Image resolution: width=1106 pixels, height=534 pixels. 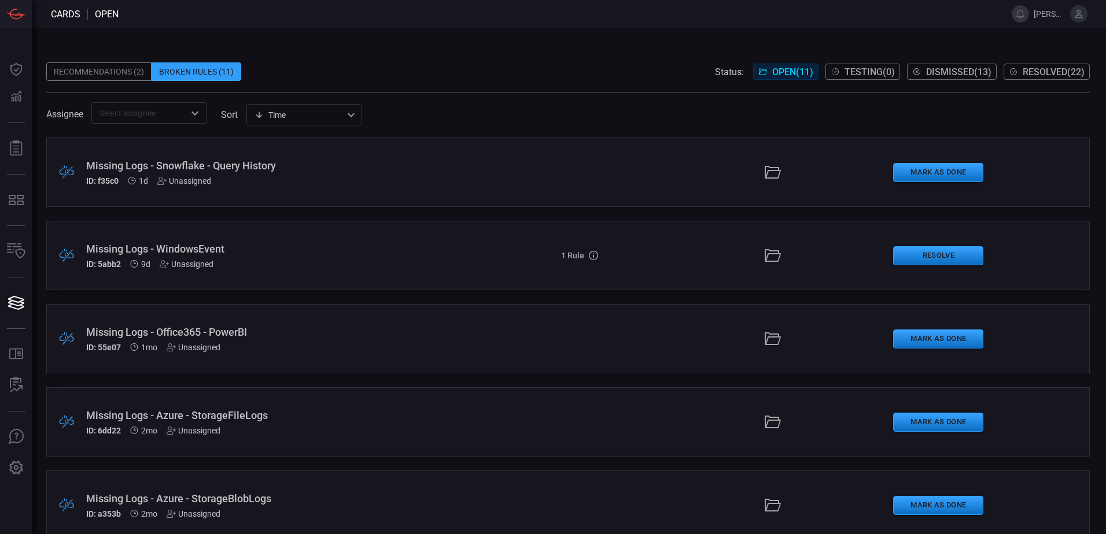 What do you see at coordinates (104, 514) in the screenshot?
I see `h5: ID: a353b` at bounding box center [104, 514].